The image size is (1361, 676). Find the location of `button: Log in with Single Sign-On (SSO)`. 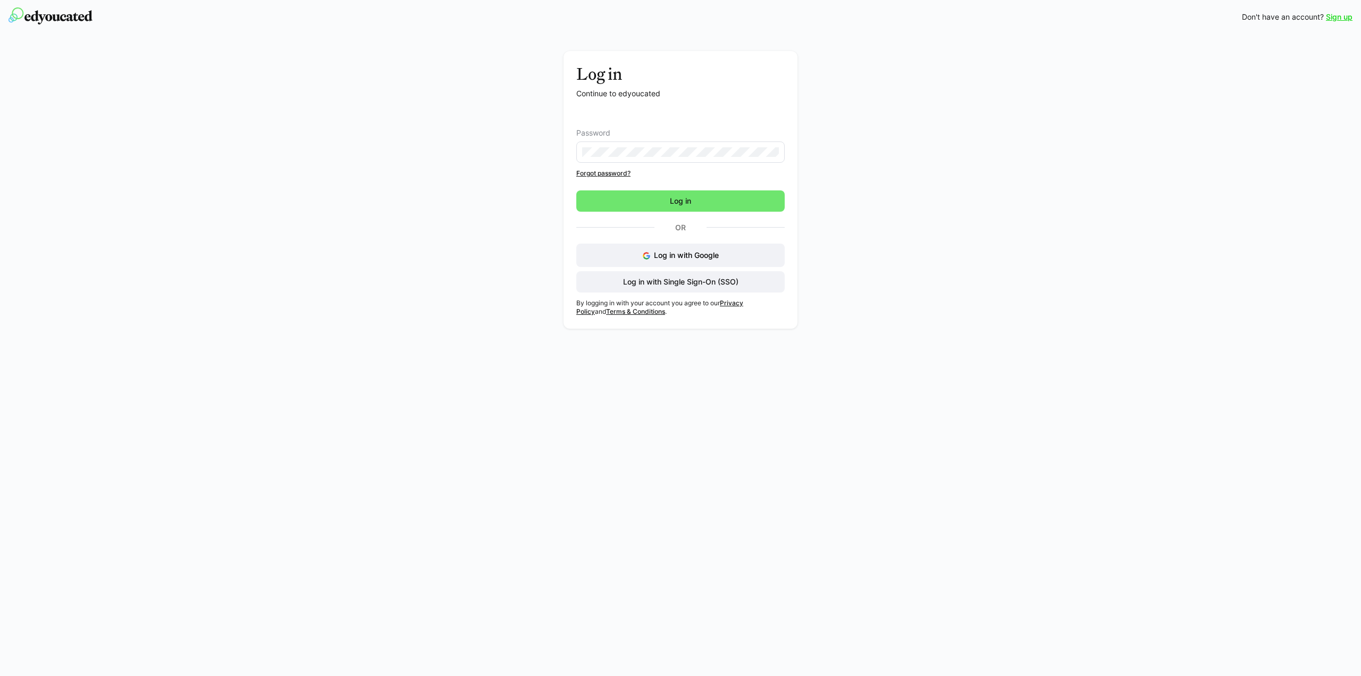

button: Log in with Single Sign-On (SSO) is located at coordinates (680, 282).